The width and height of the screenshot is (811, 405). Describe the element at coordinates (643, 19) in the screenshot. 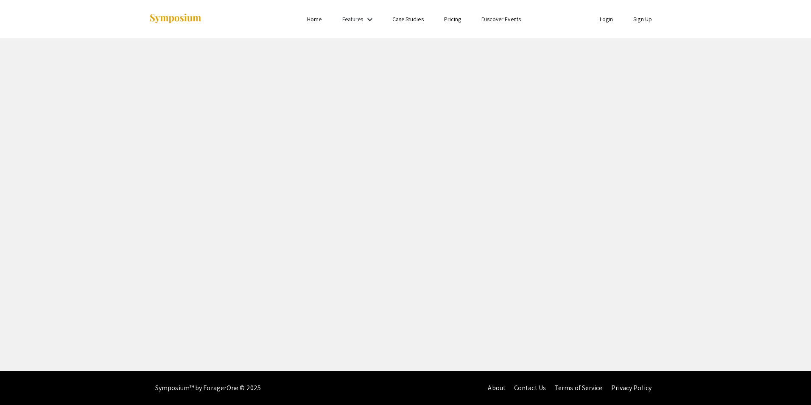

I see `a: Sign Up` at that location.